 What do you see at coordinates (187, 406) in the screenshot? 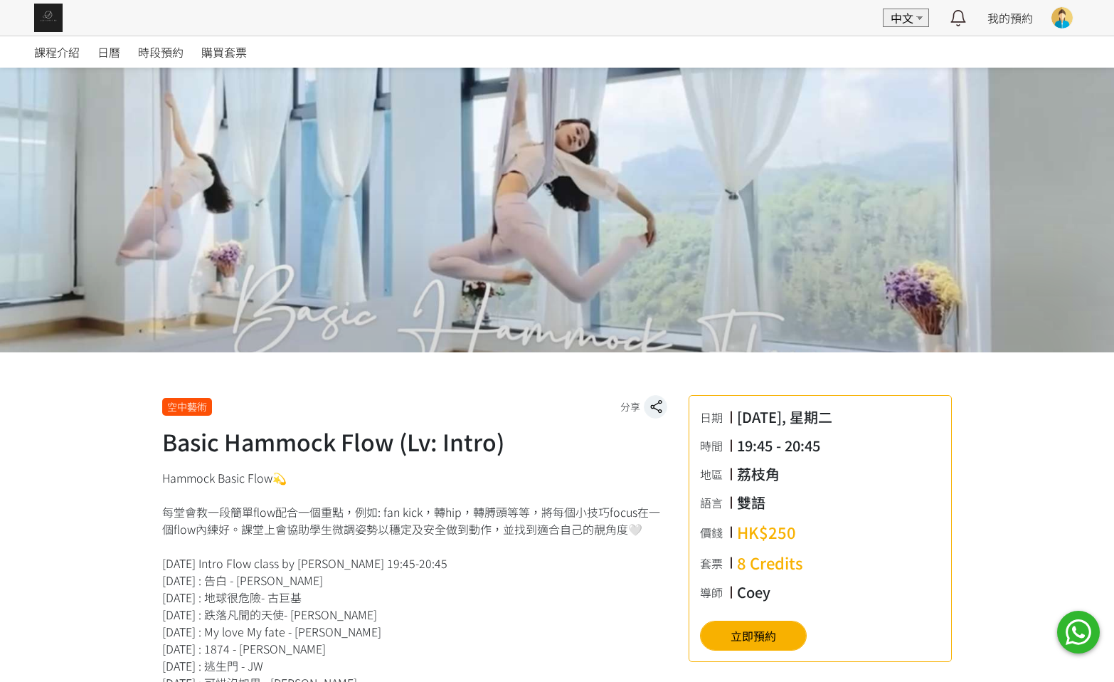
I see `div: 空中藝術` at bounding box center [187, 406].